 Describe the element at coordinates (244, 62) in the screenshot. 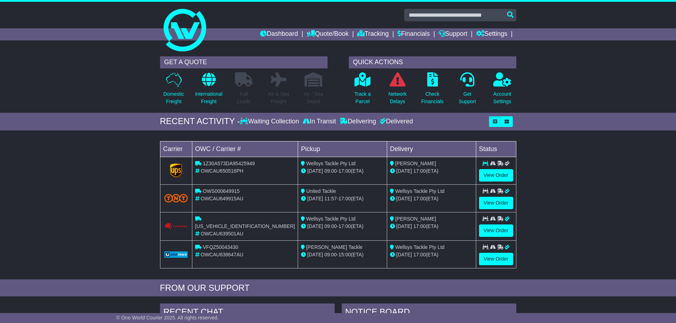

I see `div: GET A QUOTE` at that location.